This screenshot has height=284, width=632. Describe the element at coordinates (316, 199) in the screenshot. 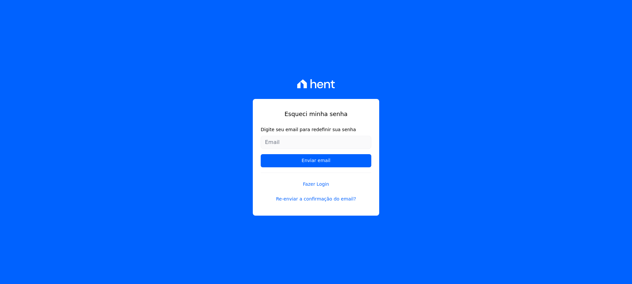

I see `a: Re-enviar a confirmação do email?` at that location.